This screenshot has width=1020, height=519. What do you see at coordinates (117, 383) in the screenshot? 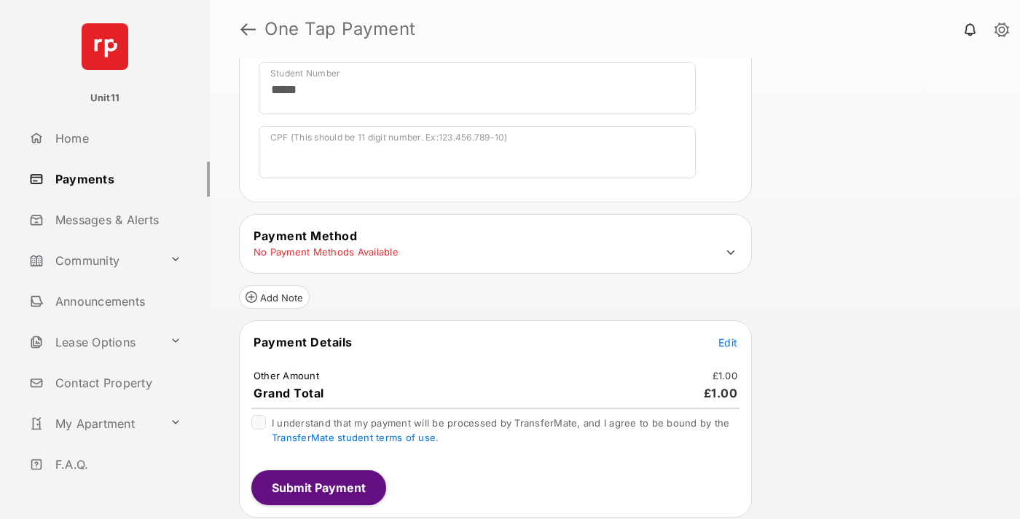
I see `a: Contact Property` at bounding box center [117, 383].